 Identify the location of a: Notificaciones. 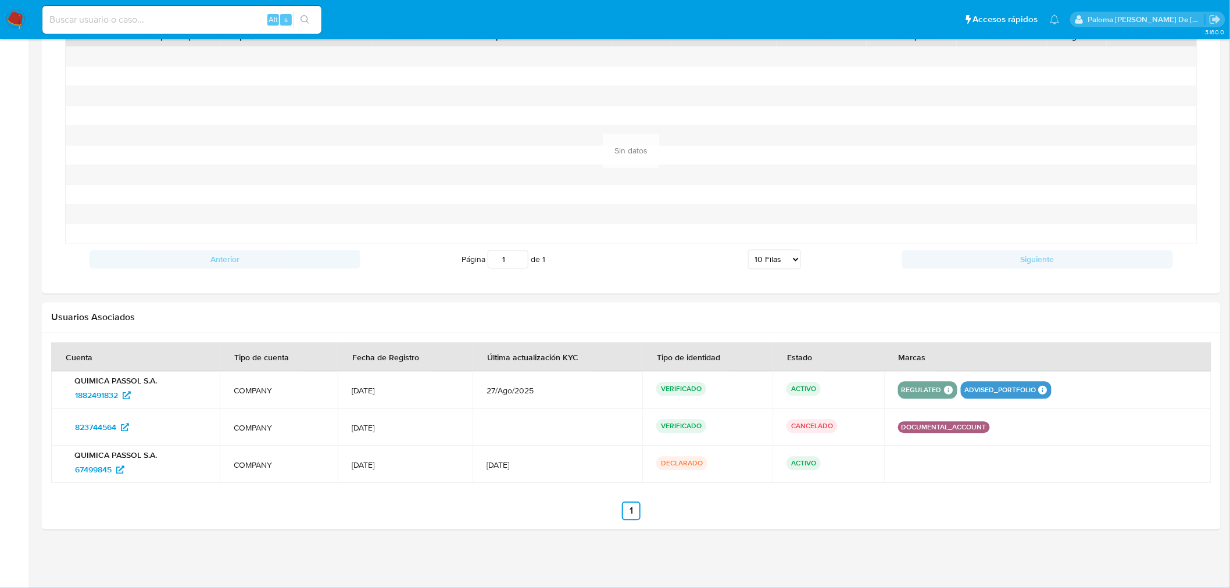
(1055, 19).